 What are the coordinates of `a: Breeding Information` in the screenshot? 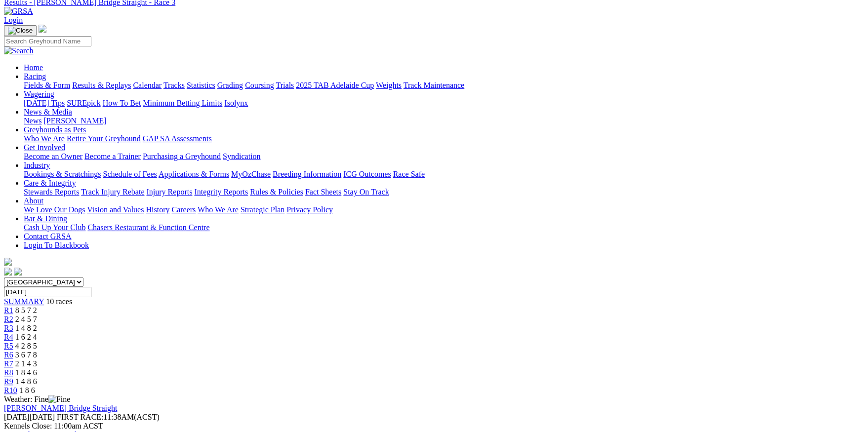 It's located at (307, 174).